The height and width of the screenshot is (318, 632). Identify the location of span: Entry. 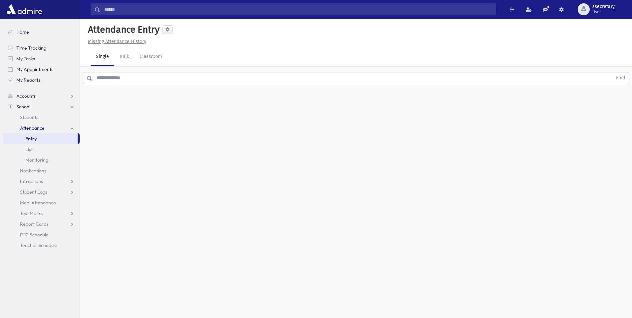
(31, 139).